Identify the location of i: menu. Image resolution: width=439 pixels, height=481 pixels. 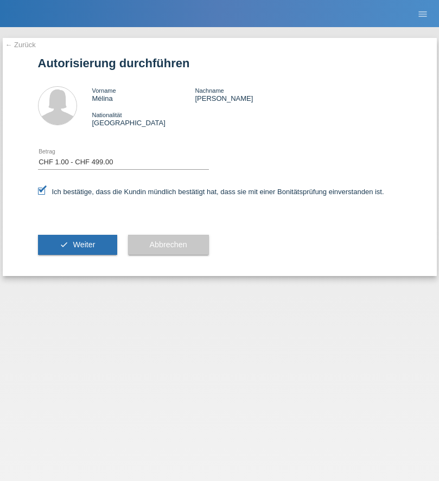
(423, 14).